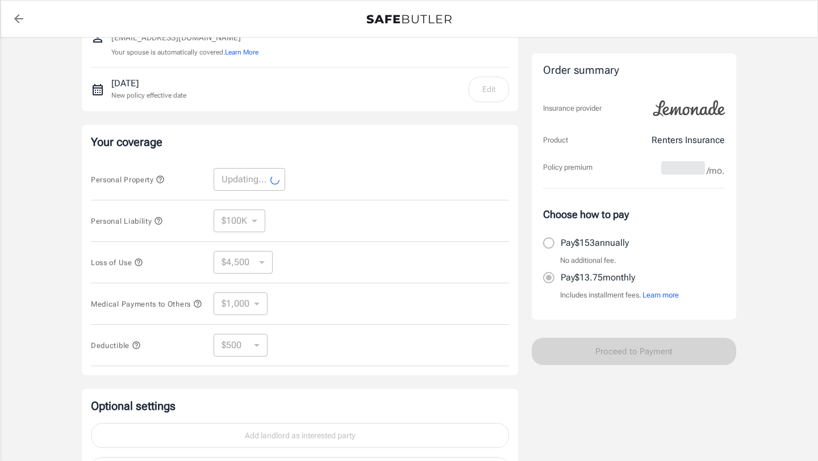  I want to click on button: Learn more, so click(661, 295).